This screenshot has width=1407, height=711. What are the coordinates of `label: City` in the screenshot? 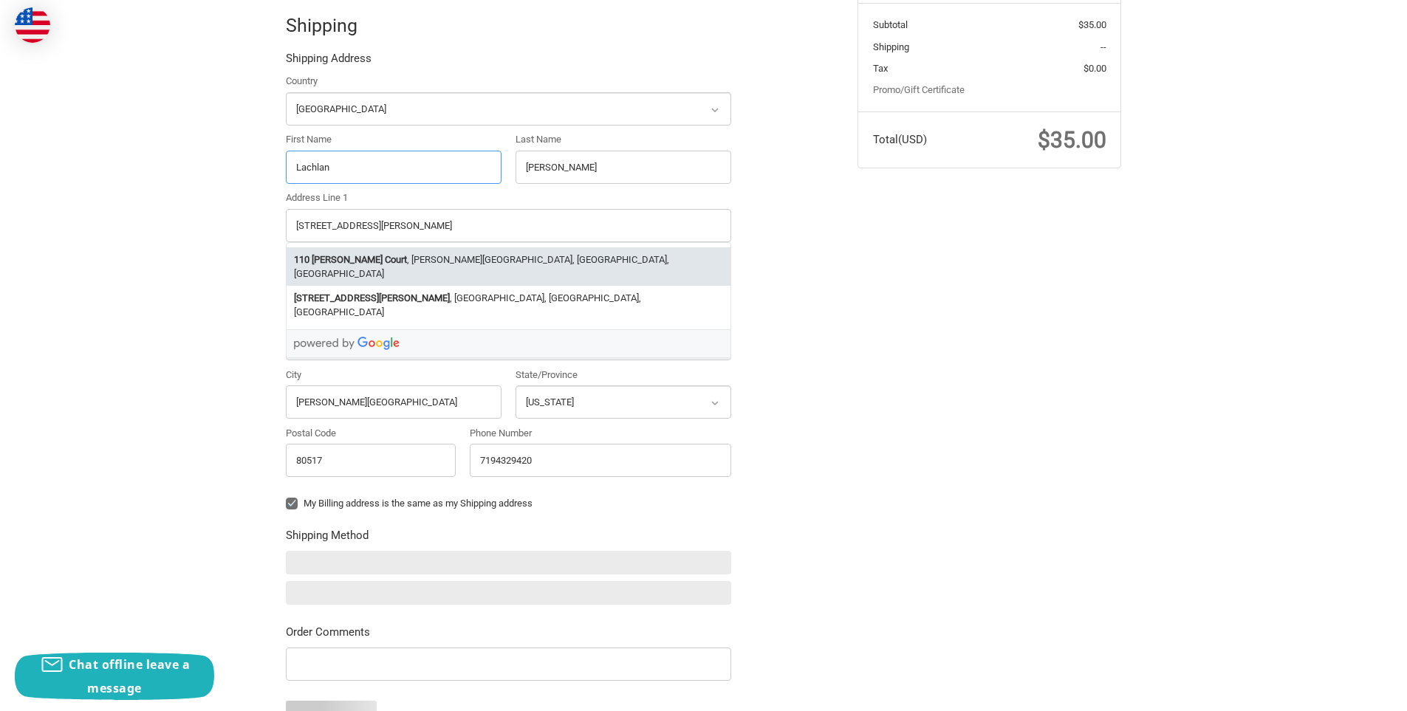 It's located at (394, 375).